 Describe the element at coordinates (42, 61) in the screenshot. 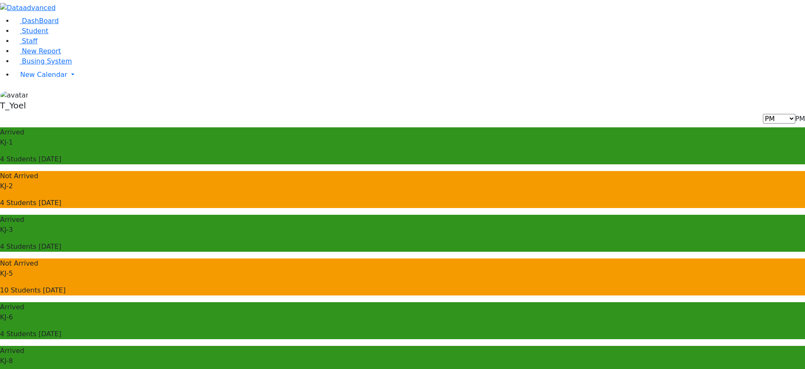

I see `a: Busing System` at that location.